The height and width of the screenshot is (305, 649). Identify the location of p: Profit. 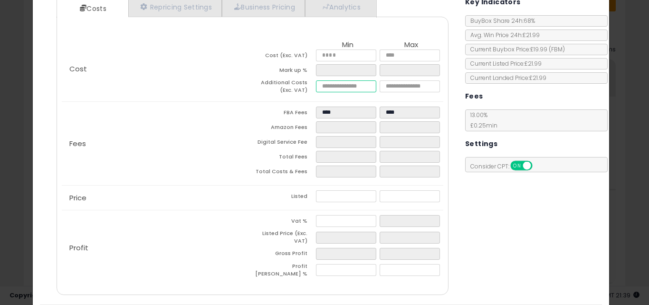
(157, 248).